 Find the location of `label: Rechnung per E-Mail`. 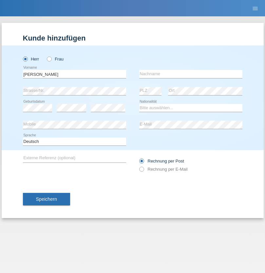

label: Rechnung per E-Mail is located at coordinates (163, 169).